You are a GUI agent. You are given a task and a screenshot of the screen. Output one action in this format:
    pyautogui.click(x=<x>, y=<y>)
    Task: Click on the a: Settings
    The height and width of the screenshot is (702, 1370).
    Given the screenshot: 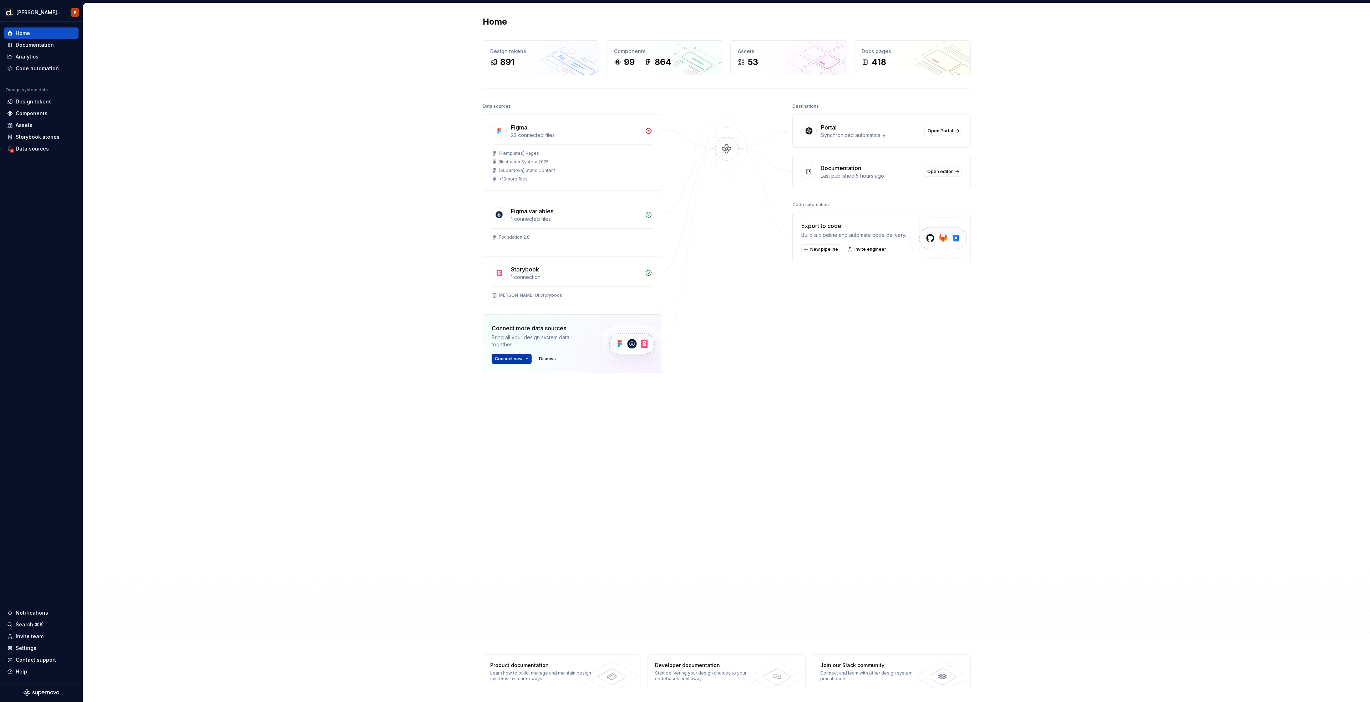 What is the action you would take?
    pyautogui.click(x=41, y=648)
    